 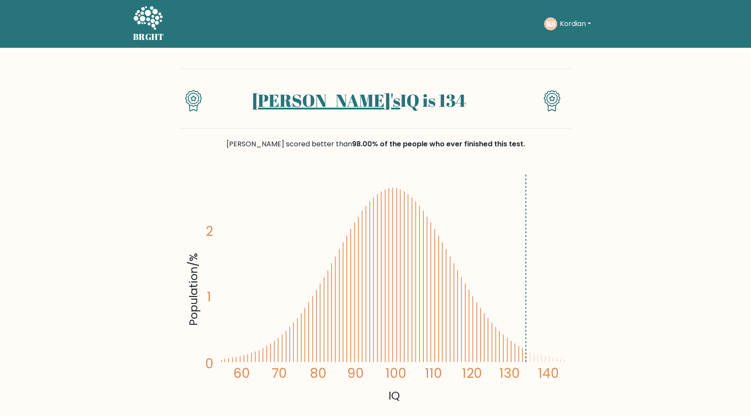 What do you see at coordinates (318, 373) in the screenshot?
I see `tspan: 80` at bounding box center [318, 373].